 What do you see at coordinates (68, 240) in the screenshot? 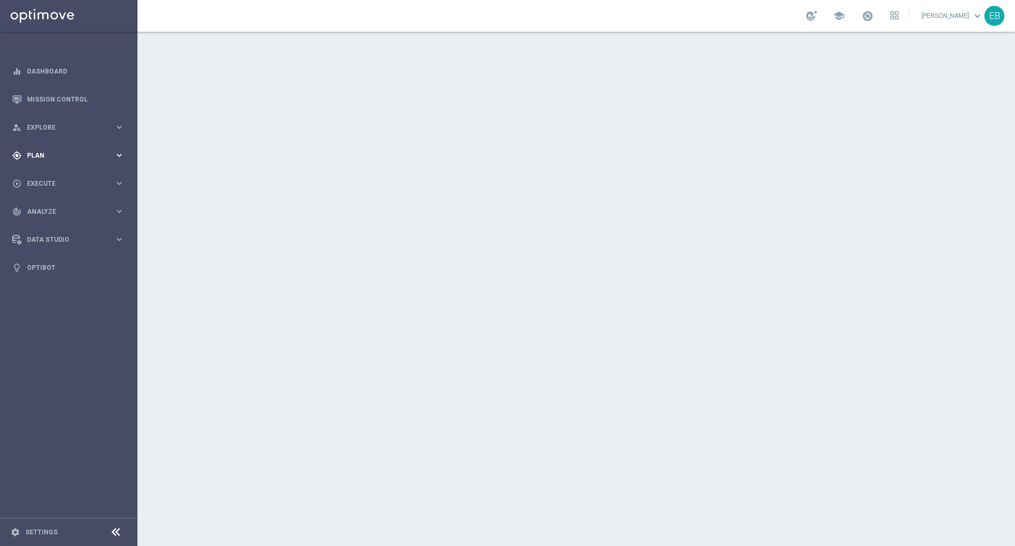
I see `div: Data Studio keyboard_arrow_right` at bounding box center [68, 240].